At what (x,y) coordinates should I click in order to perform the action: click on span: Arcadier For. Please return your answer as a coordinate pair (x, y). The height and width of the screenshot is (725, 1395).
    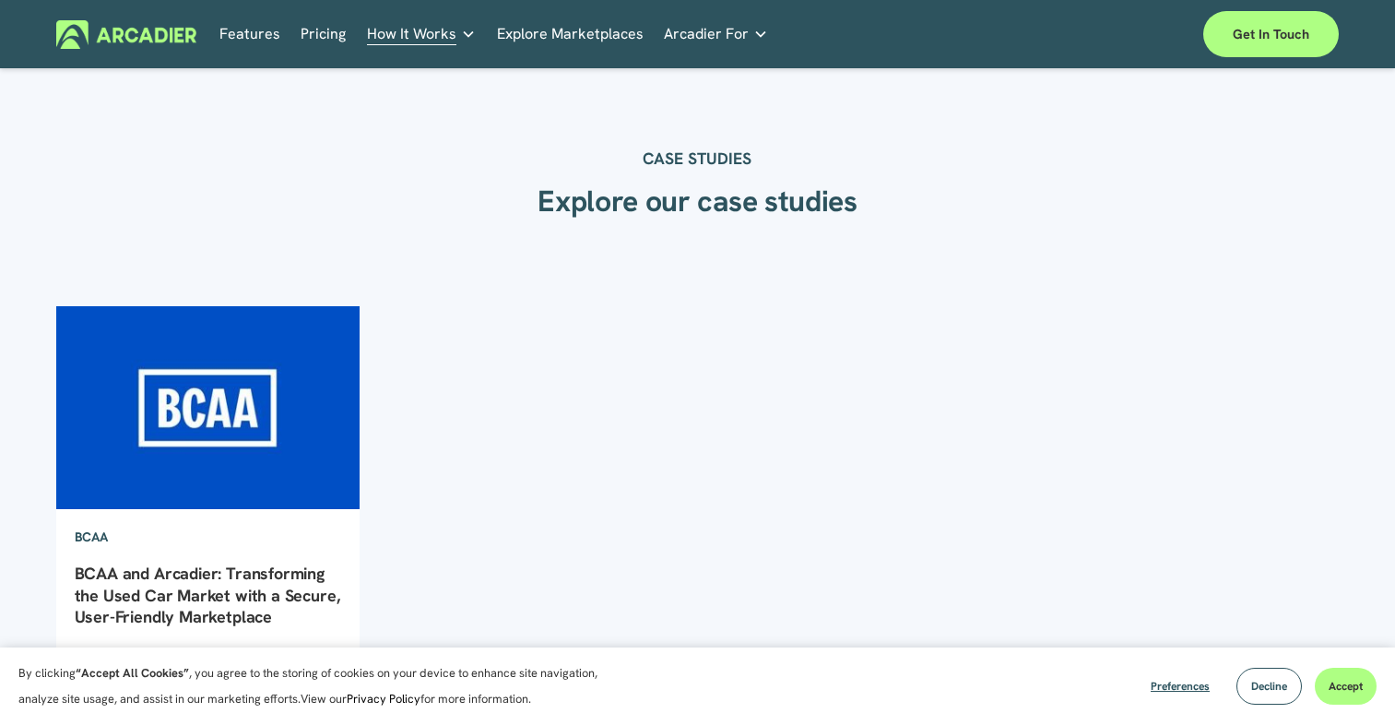
    Looking at the image, I should click on (706, 34).